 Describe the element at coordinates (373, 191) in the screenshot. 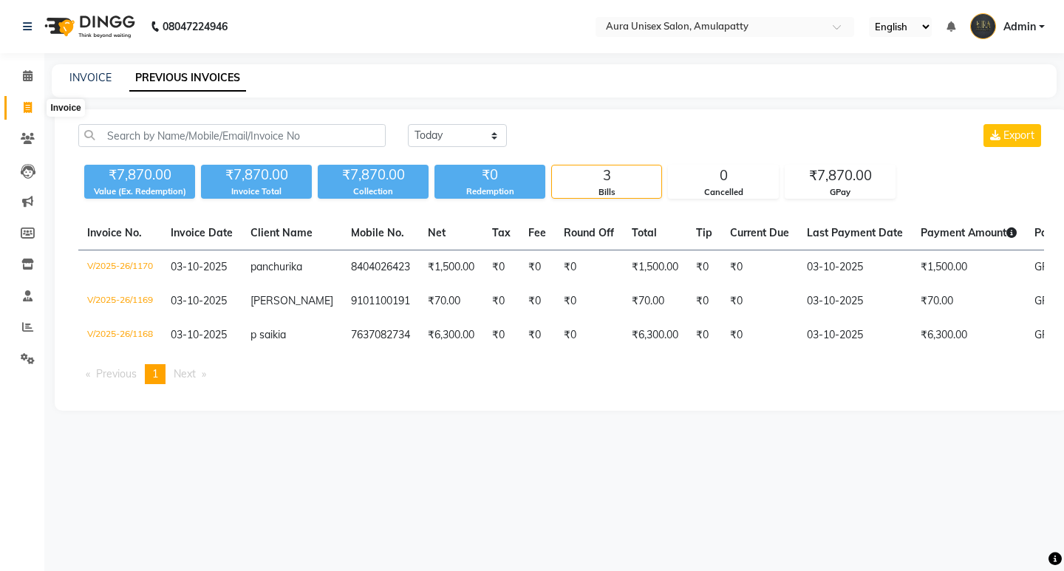

I see `div: Collection` at that location.